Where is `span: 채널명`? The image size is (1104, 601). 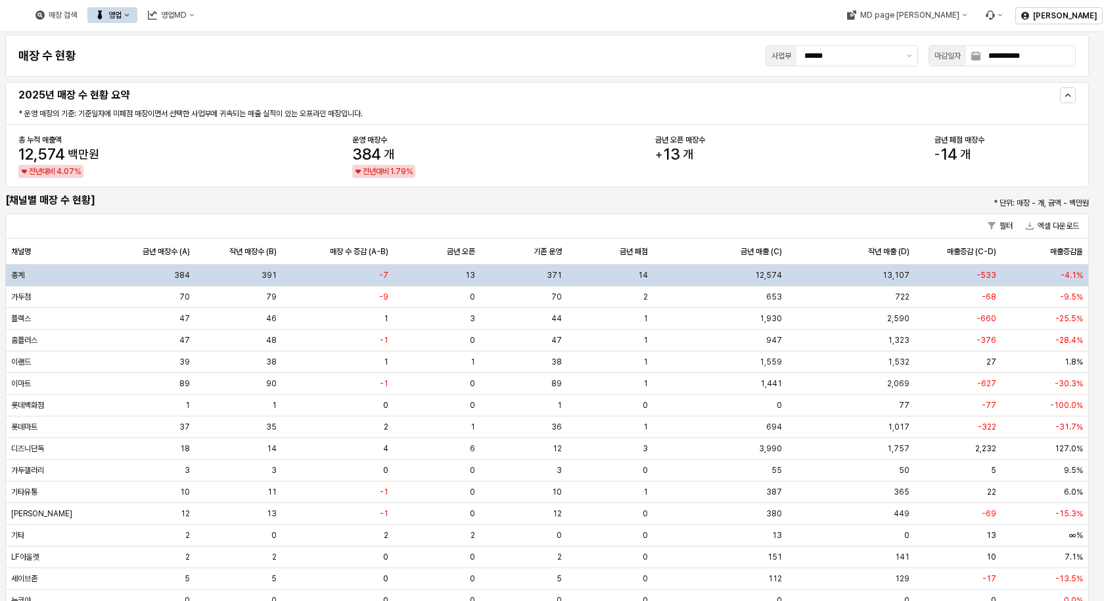 span: 채널명 is located at coordinates (21, 252).